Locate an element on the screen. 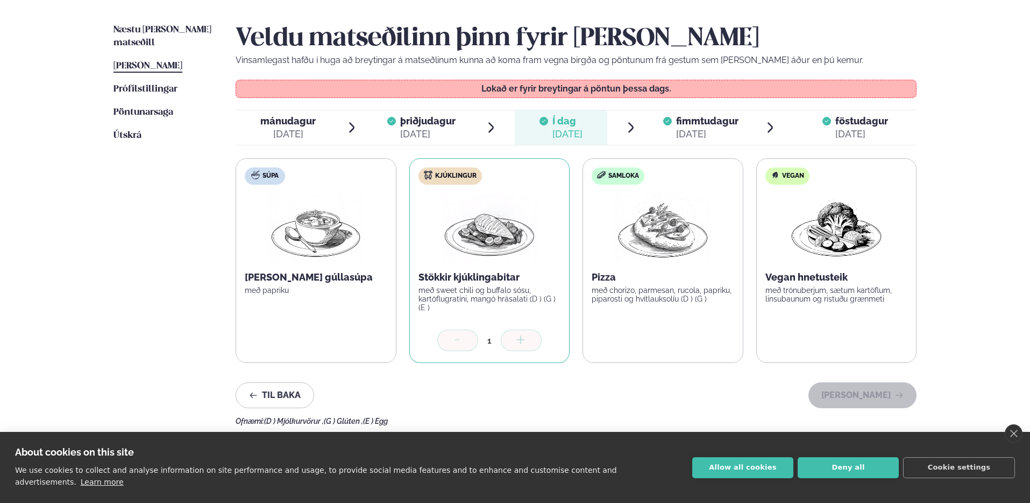 The height and width of the screenshot is (503, 1030). button: Til baka is located at coordinates (275, 395).